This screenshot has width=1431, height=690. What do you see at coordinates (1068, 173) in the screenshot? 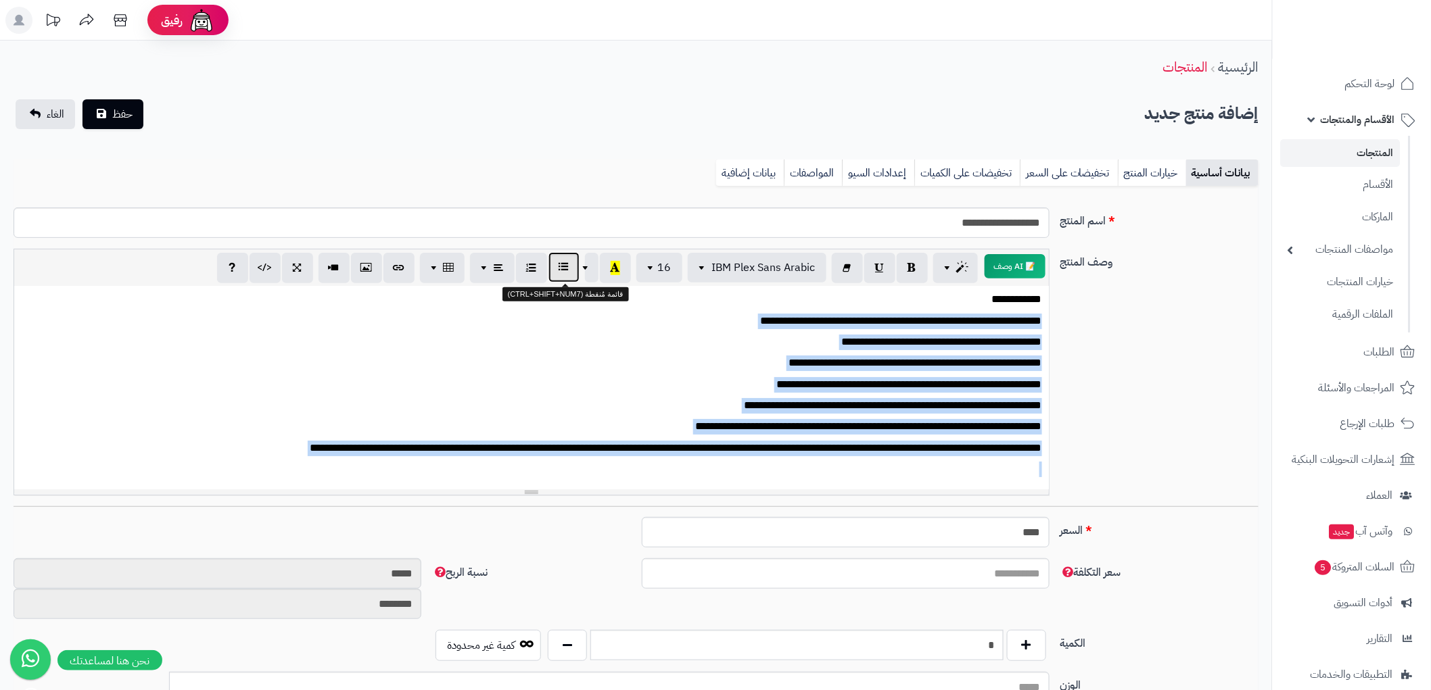
I see `a: تخفيضات على السعر` at bounding box center [1068, 173].